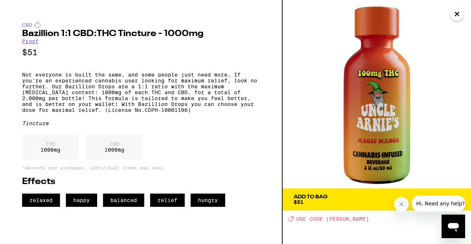 Image resolution: width=471 pixels, height=244 pixels. Describe the element at coordinates (141, 34) in the screenshot. I see `h2: Bazillion 1:1 CBD:THC Tincture - 1000mg` at that location.